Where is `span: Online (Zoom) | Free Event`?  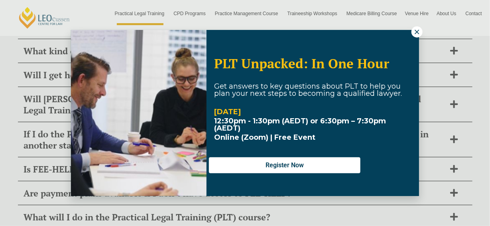 span: Online (Zoom) | Free Event is located at coordinates (265, 137).